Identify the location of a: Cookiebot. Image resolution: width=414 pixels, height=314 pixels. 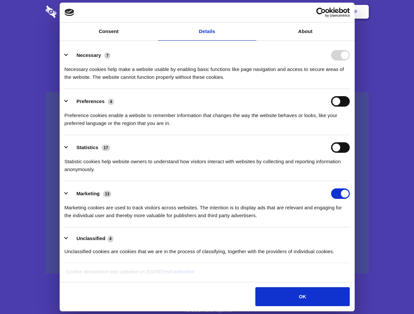
(182, 272).